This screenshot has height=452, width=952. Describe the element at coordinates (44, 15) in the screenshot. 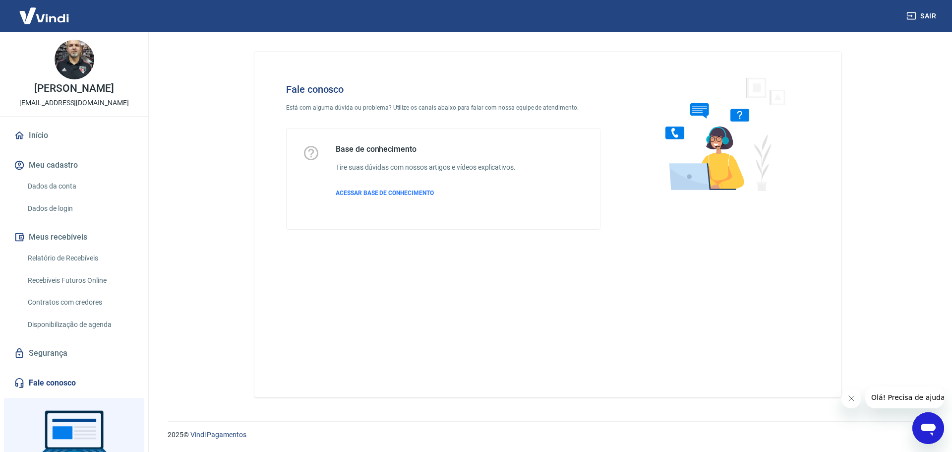

I see `img: Vindi` at that location.